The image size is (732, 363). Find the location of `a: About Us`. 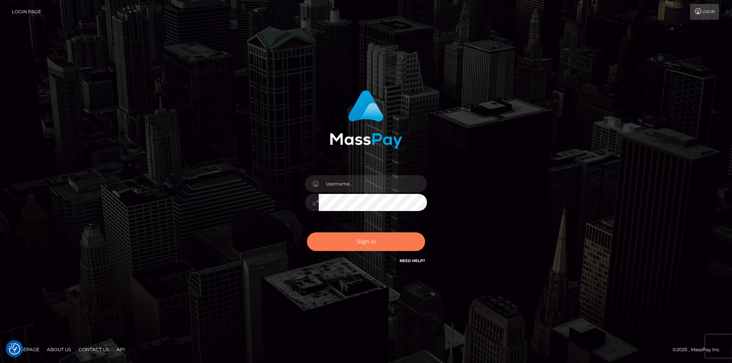

a: About Us is located at coordinates (59, 350).